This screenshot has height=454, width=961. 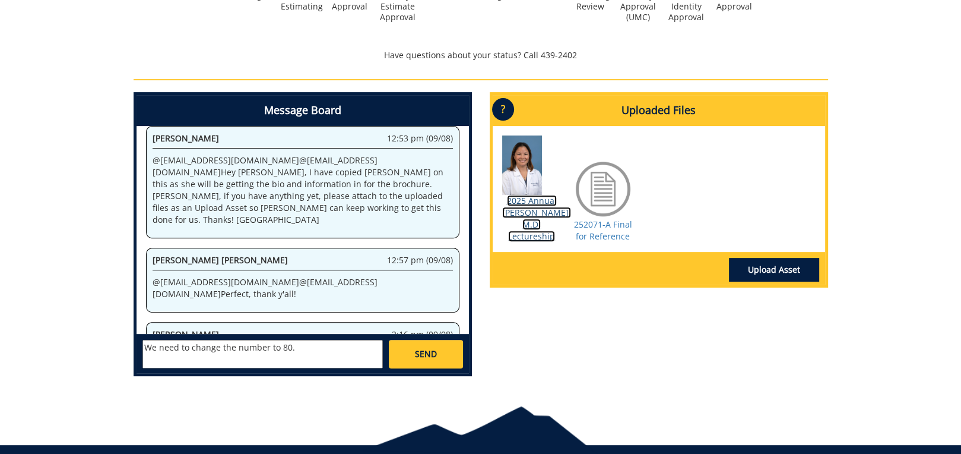 What do you see at coordinates (426, 354) in the screenshot?
I see `span: SEND` at bounding box center [426, 354].